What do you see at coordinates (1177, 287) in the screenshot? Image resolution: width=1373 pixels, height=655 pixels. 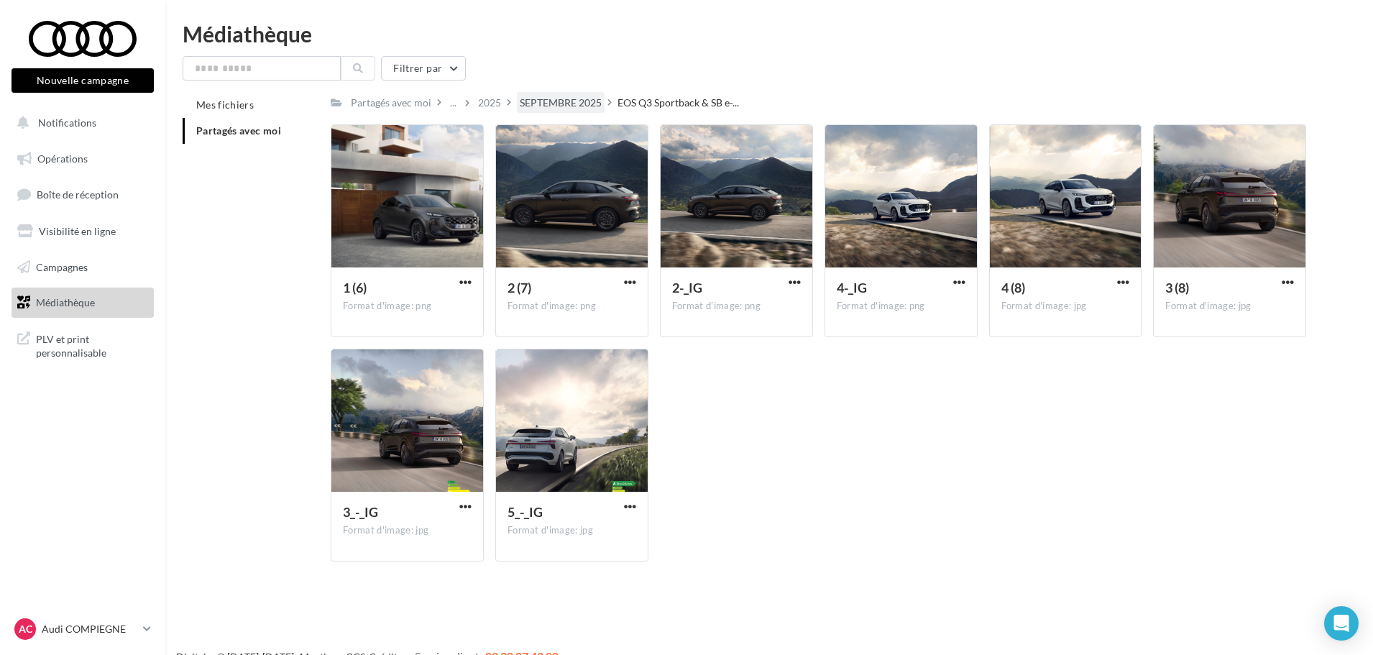 I see `span: 3 (8)` at bounding box center [1177, 287].